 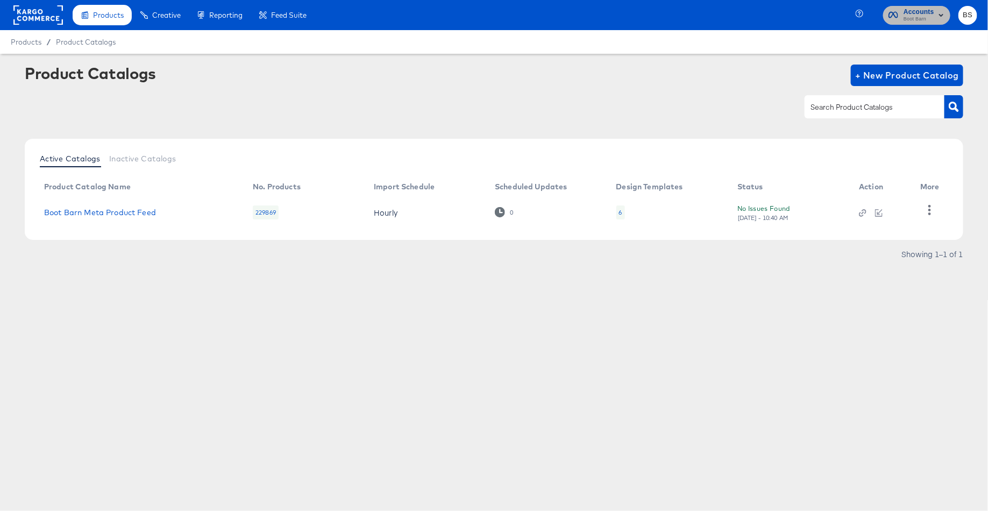 What do you see at coordinates (90, 73) in the screenshot?
I see `div: Product Catalogs` at bounding box center [90, 73].